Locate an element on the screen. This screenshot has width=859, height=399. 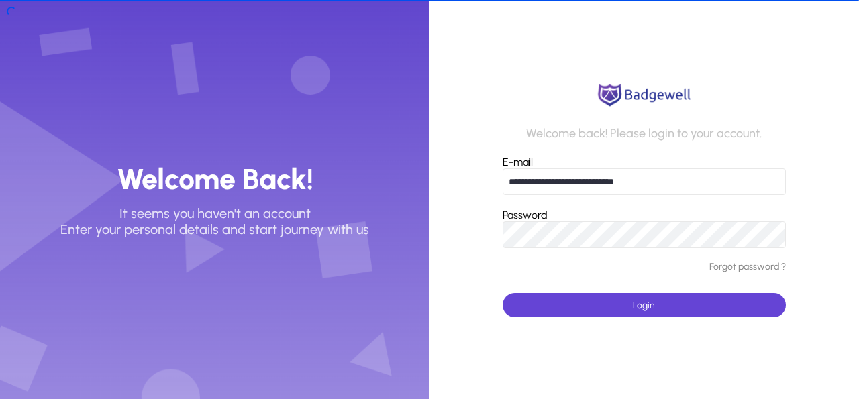
img: logo.png is located at coordinates (644, 95).